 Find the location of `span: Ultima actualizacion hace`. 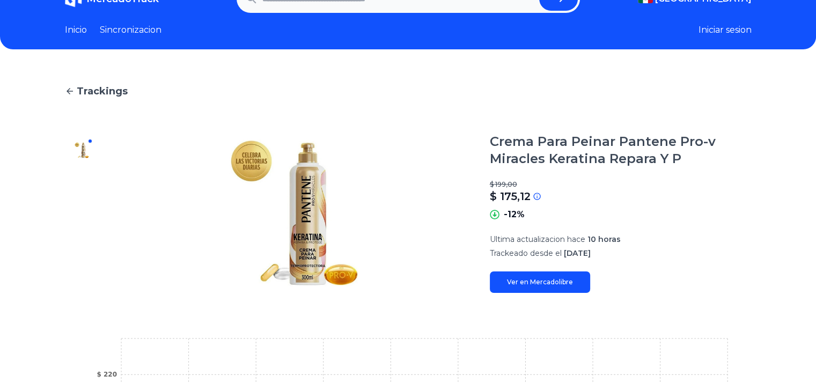

span: Ultima actualizacion hace is located at coordinates (537, 239).